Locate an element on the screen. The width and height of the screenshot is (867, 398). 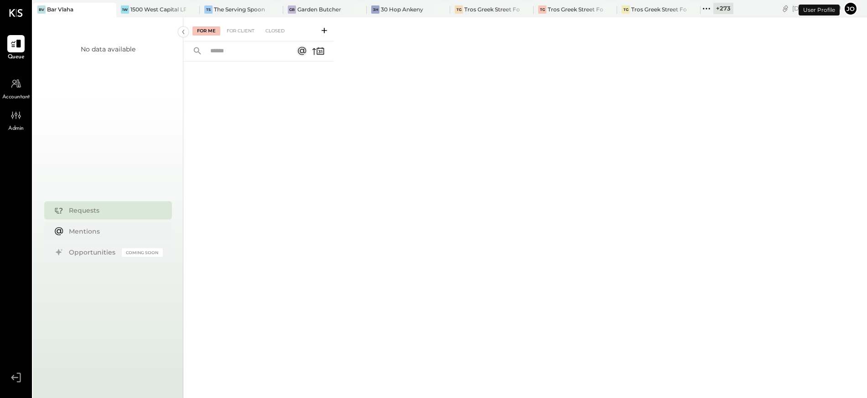
span: Accountant is located at coordinates (16, 98).